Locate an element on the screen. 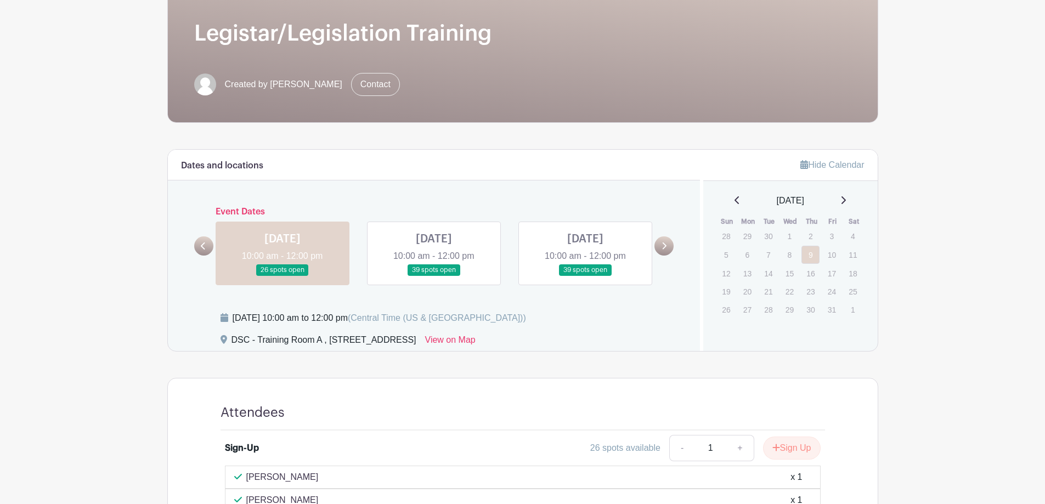 Image resolution: width=1045 pixels, height=504 pixels. th: Thu is located at coordinates (811, 222).